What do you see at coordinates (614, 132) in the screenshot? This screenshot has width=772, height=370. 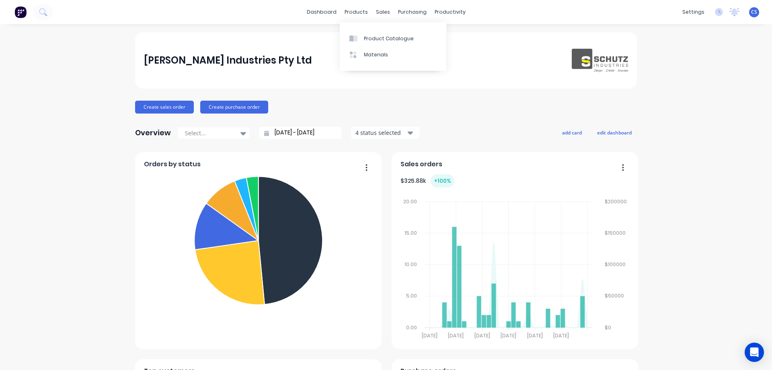 I see `button: edit dashboard` at bounding box center [614, 132].